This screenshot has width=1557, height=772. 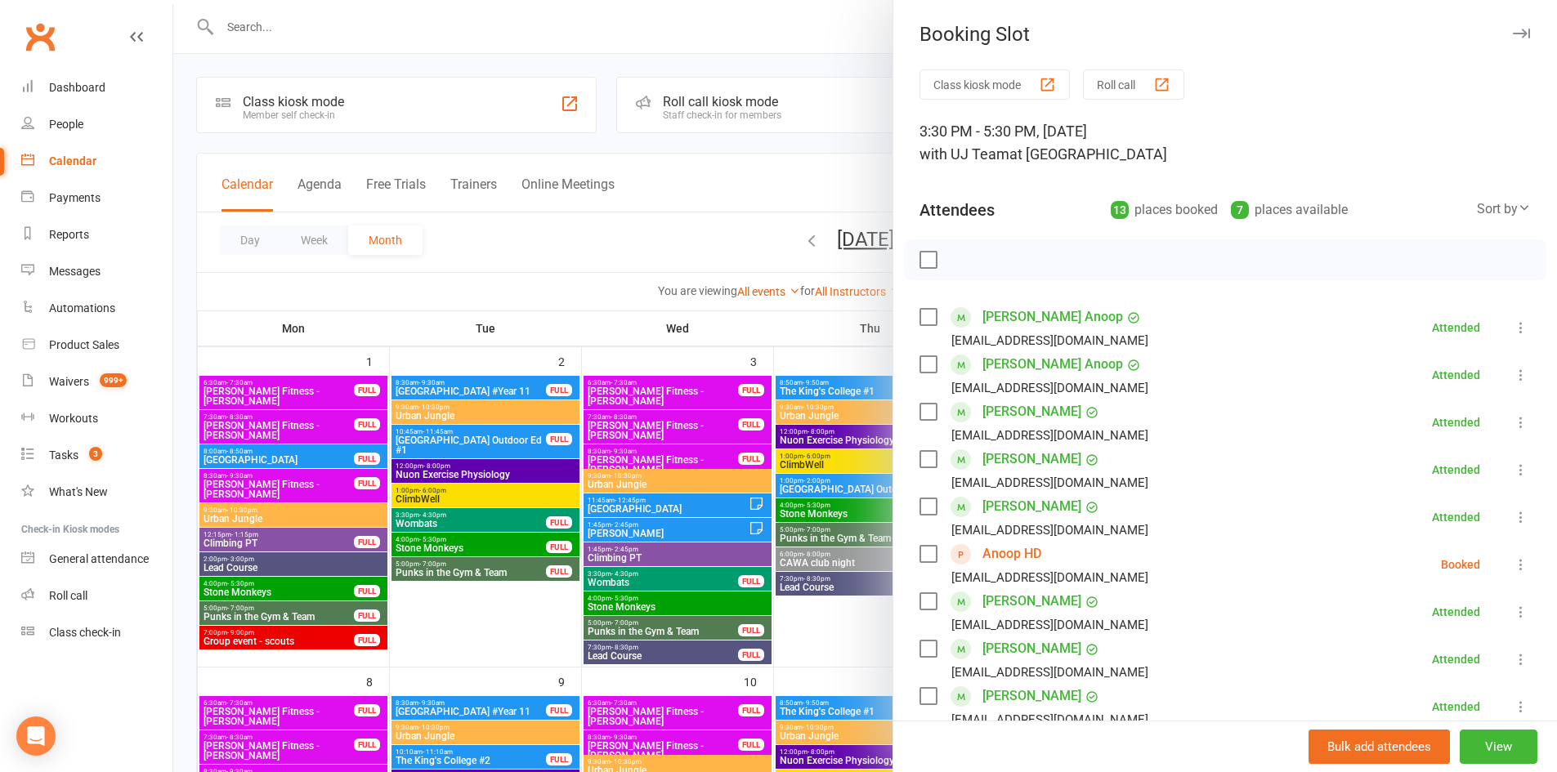 I want to click on a: People, so click(x=96, y=124).